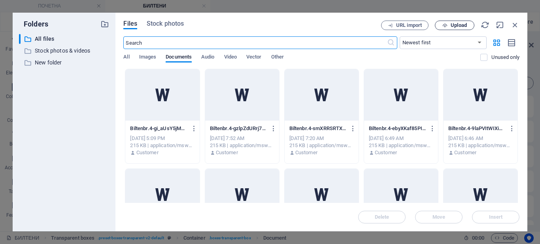 The width and height of the screenshot is (540, 244). Describe the element at coordinates (485, 25) in the screenshot. I see `i: Reload` at that location.